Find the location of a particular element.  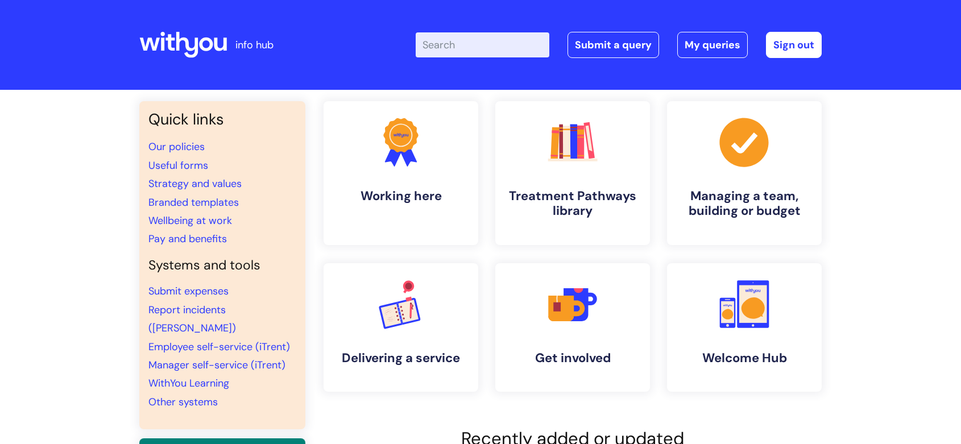

input: Search is located at coordinates (482, 45).